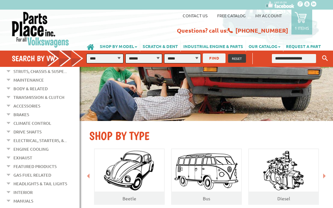 Image resolution: width=333 pixels, height=208 pixels. Describe the element at coordinates (302, 28) in the screenshot. I see `p: 1 items` at that location.